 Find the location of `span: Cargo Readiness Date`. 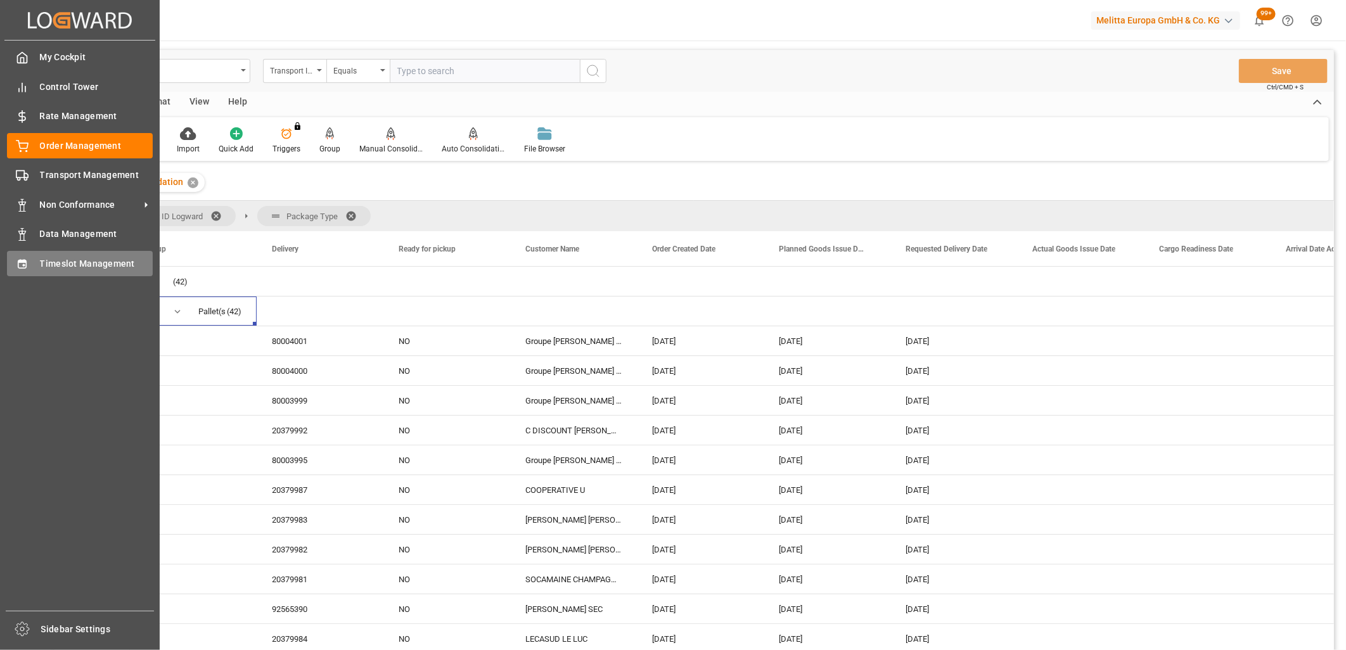

span: Cargo Readiness Date is located at coordinates (1196, 249).